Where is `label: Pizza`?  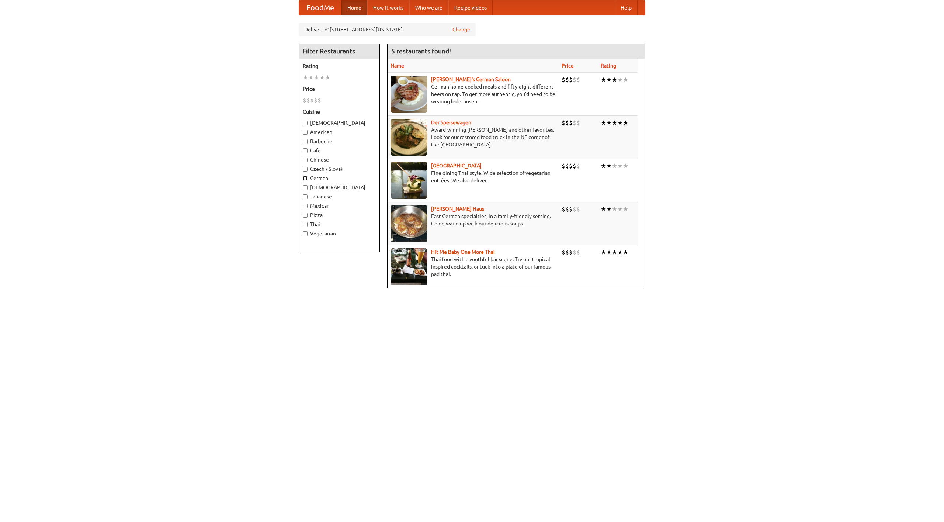
label: Pizza is located at coordinates (339, 215).